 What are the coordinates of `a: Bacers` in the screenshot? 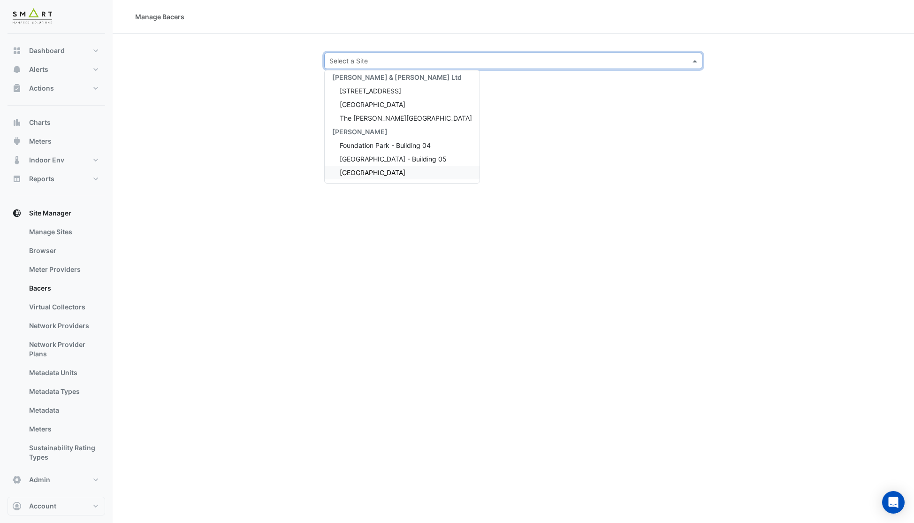 It's located at (63, 288).